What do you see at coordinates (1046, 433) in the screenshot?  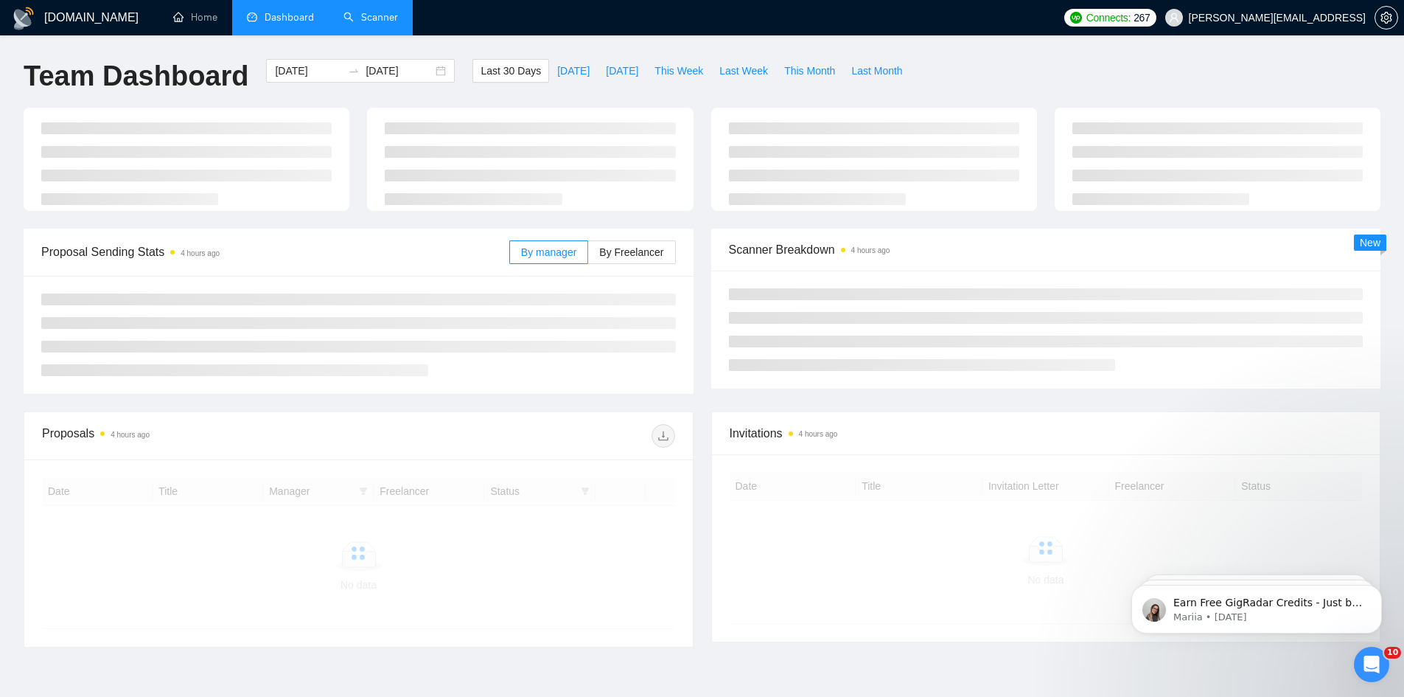 I see `span: Invitations` at bounding box center [1046, 433].